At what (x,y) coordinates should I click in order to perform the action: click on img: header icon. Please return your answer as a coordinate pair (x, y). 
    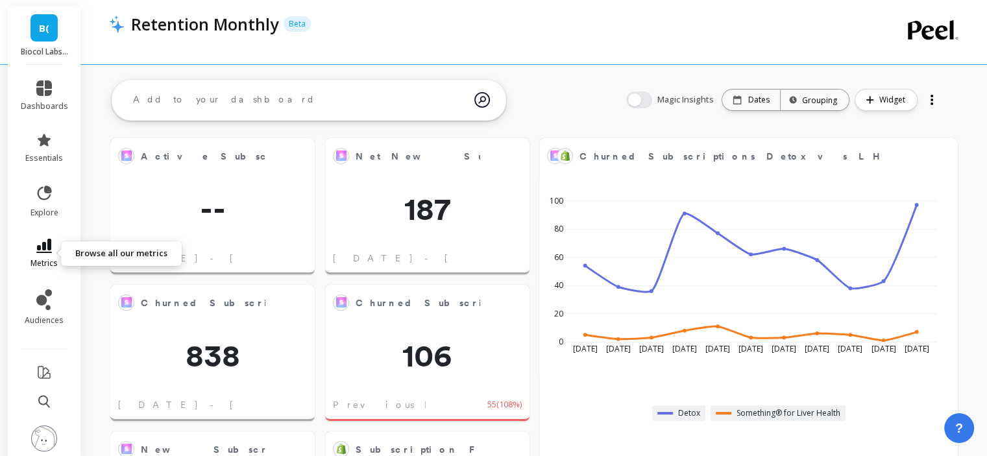
    Looking at the image, I should click on (117, 24).